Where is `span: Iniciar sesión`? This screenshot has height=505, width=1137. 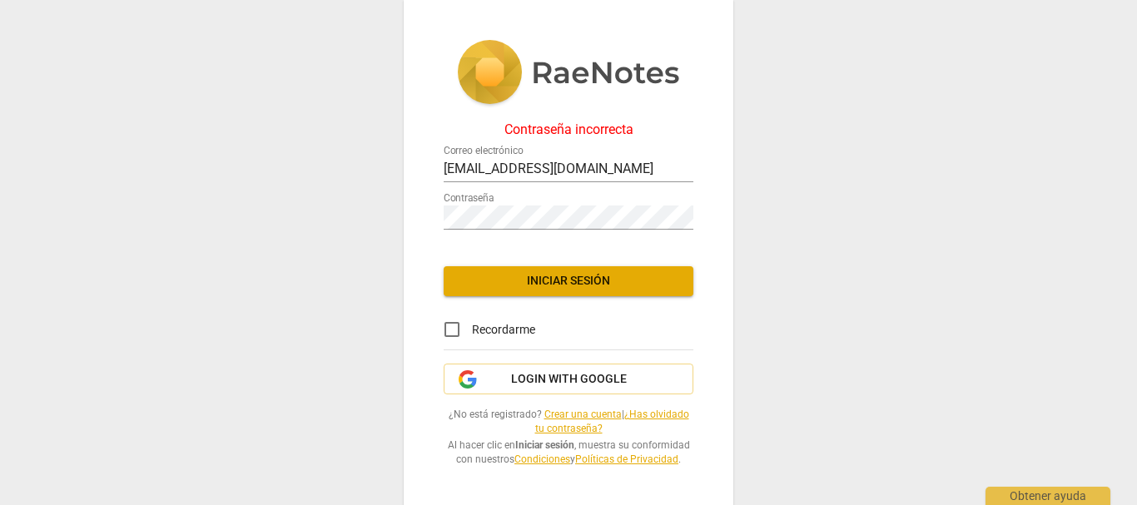 span: Iniciar sesión is located at coordinates (569, 281).